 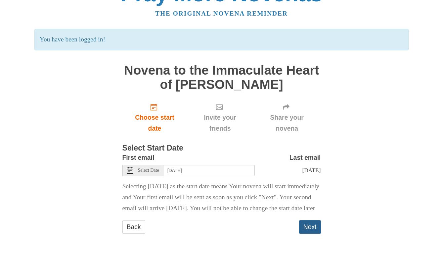 What do you see at coordinates (155, 123) in the screenshot?
I see `span: Choose start date` at bounding box center [155, 123].